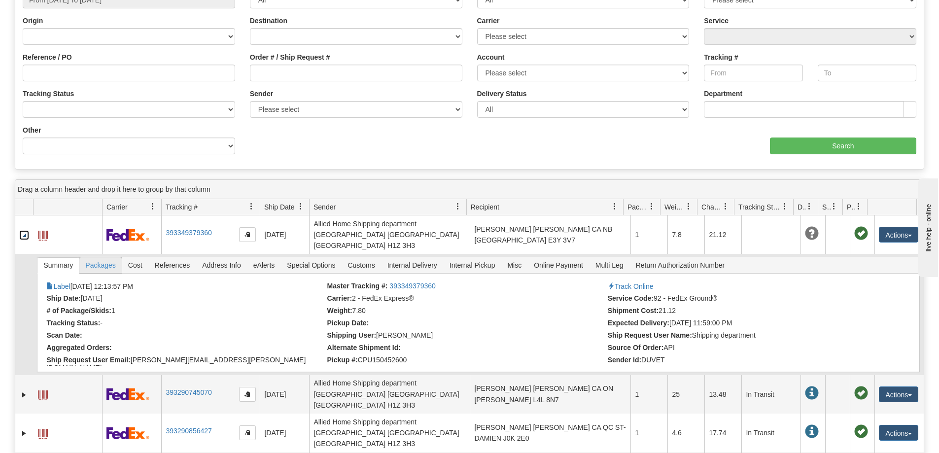 The image size is (939, 453). Describe the element at coordinates (638, 323) in the screenshot. I see `strong: Expected Delivery:` at that location.